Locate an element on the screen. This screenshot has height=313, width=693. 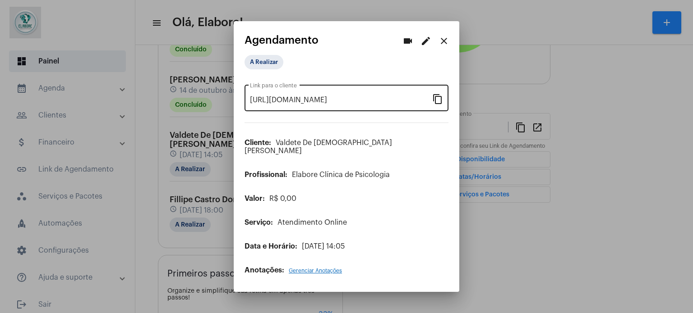
span: Elabore Clínica de Psicologia is located at coordinates (340, 175).